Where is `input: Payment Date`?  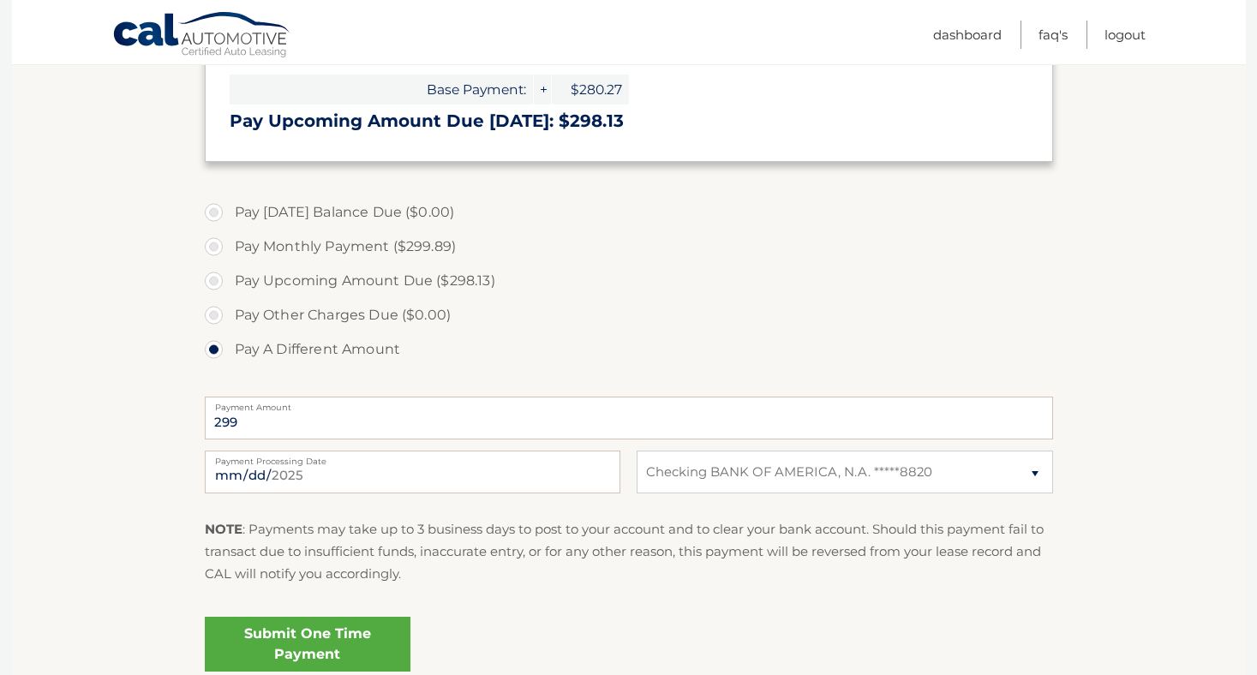
input: Payment Date is located at coordinates (412, 472).